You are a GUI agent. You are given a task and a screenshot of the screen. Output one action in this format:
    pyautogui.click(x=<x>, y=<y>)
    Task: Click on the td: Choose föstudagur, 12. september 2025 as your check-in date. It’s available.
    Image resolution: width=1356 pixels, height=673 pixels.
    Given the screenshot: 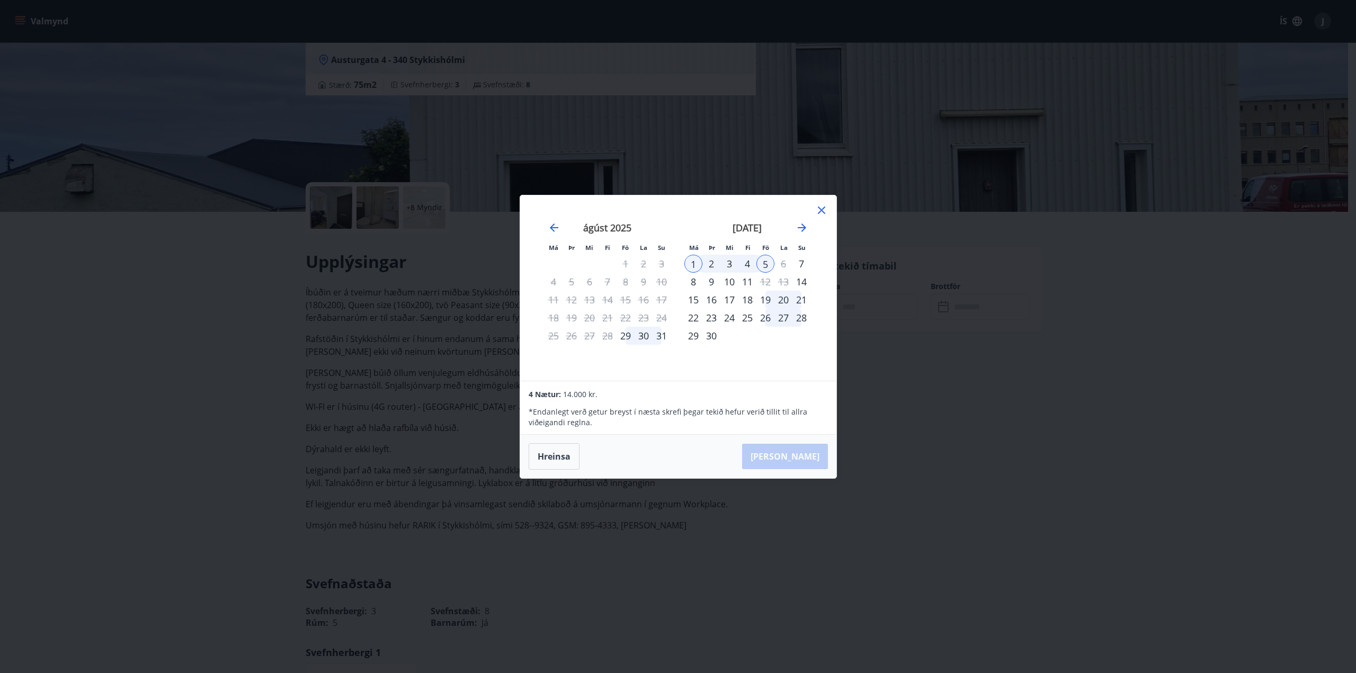 What is the action you would take?
    pyautogui.click(x=765, y=282)
    